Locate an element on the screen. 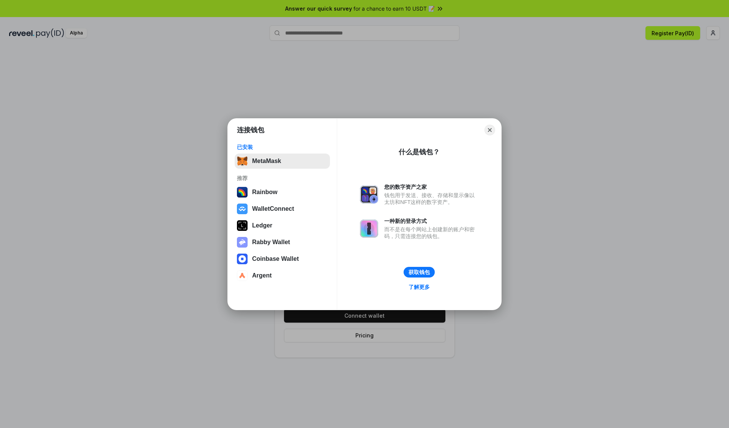 The height and width of the screenshot is (428, 729). div: 了解更多 is located at coordinates (419, 287).